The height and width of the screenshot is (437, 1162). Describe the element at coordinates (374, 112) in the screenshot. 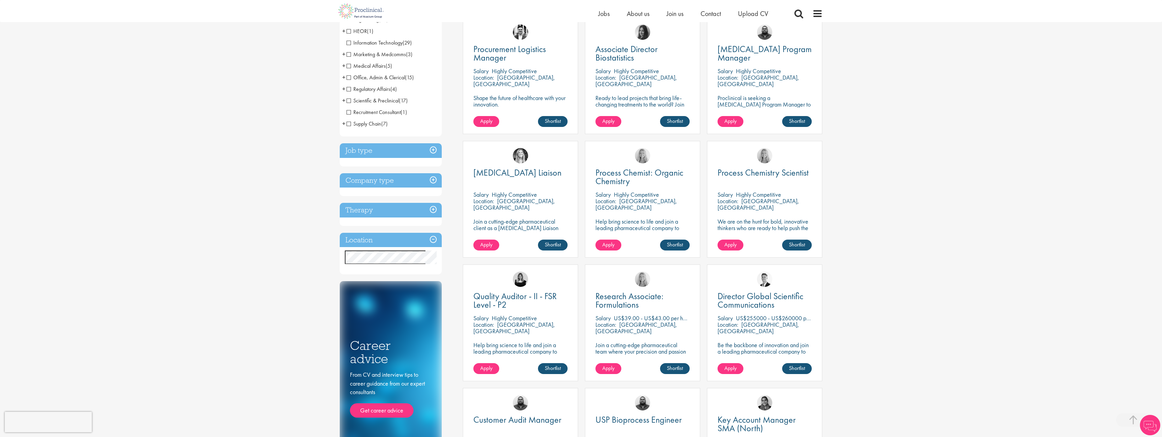

I see `span: Recruitment Consultant` at that location.